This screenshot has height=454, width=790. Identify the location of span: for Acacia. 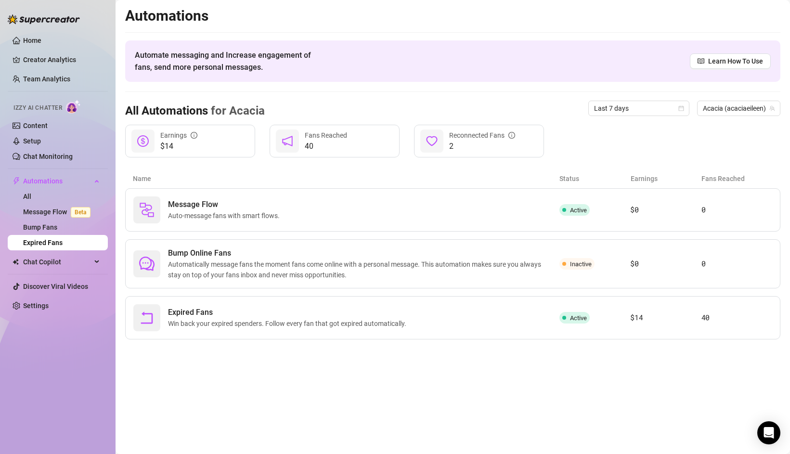
(237, 111).